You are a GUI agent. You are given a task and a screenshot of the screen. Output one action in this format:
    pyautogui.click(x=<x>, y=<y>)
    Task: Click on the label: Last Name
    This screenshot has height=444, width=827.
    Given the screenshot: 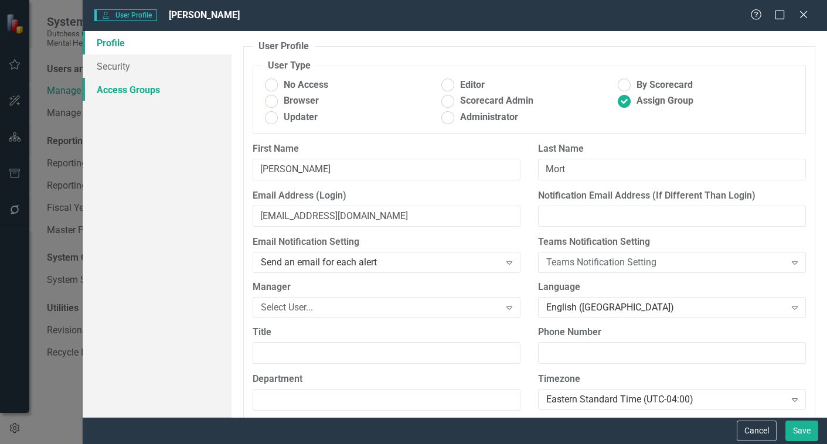 What is the action you would take?
    pyautogui.click(x=672, y=149)
    